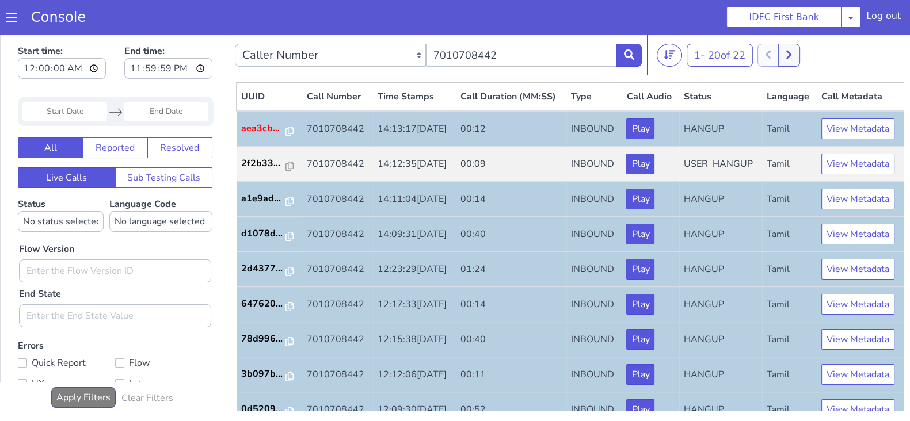 The width and height of the screenshot is (910, 421). Describe the element at coordinates (264, 269) in the screenshot. I see `p: 647620...` at that location.